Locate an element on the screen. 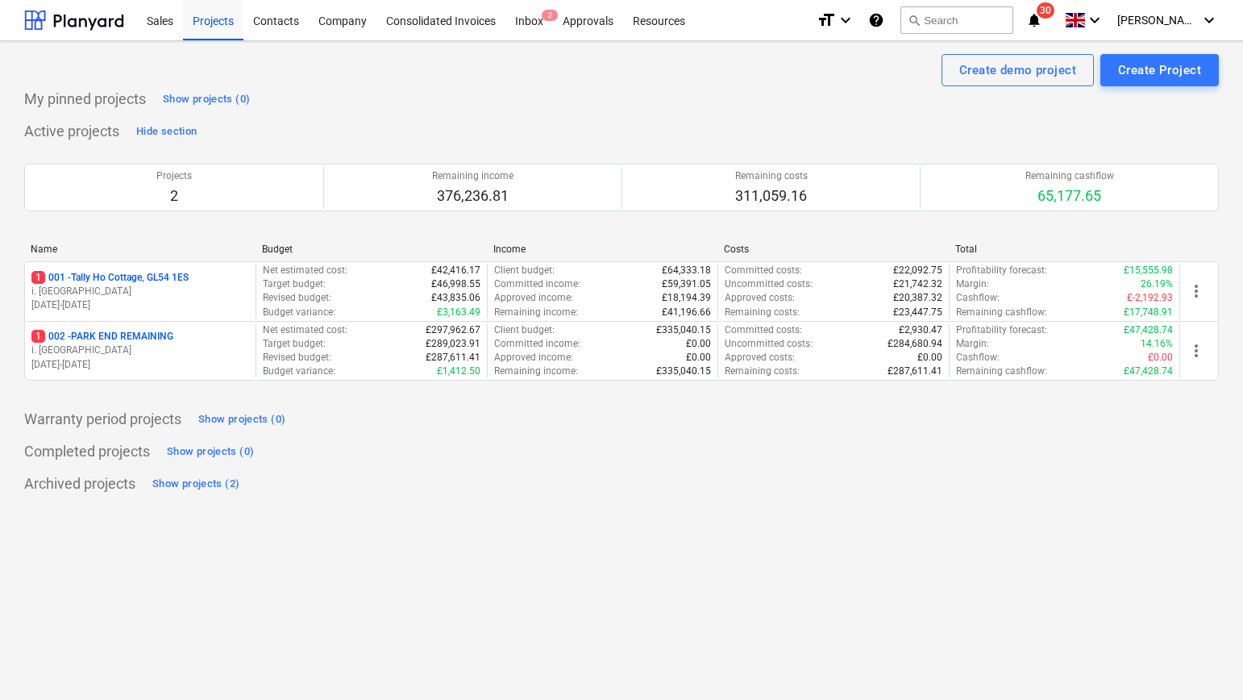 The height and width of the screenshot is (700, 1243). p: £21,742.32 is located at coordinates (917, 284).